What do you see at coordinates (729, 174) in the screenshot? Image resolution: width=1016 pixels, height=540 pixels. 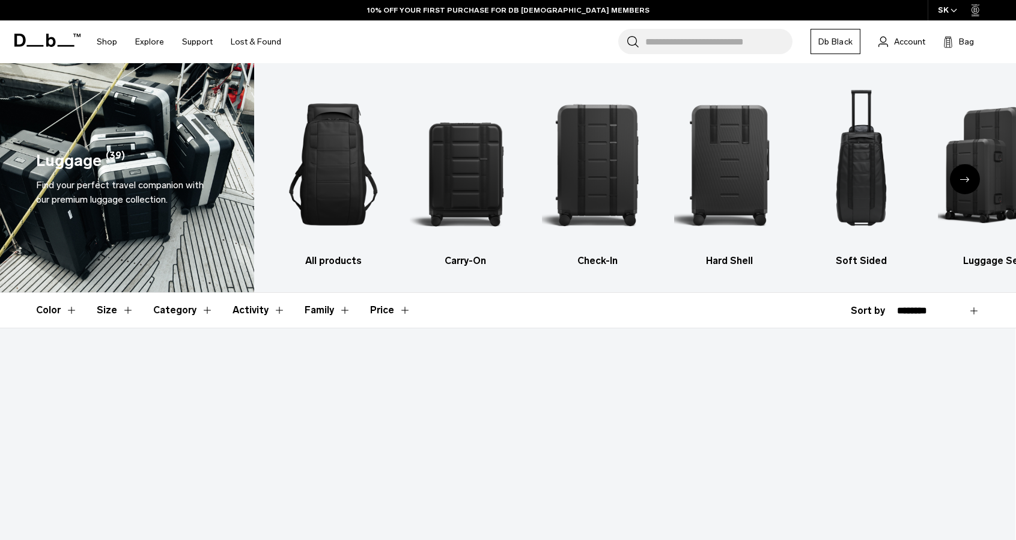 I see `li: 4 / 6` at bounding box center [729, 174].